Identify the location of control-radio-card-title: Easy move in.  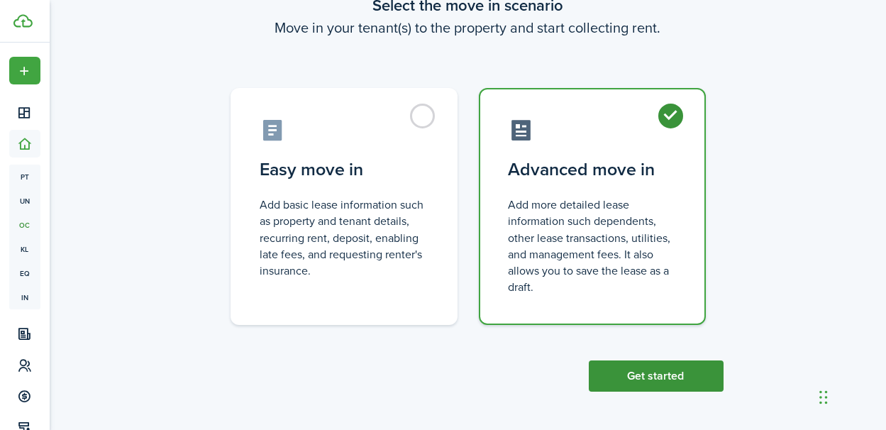
(344, 170).